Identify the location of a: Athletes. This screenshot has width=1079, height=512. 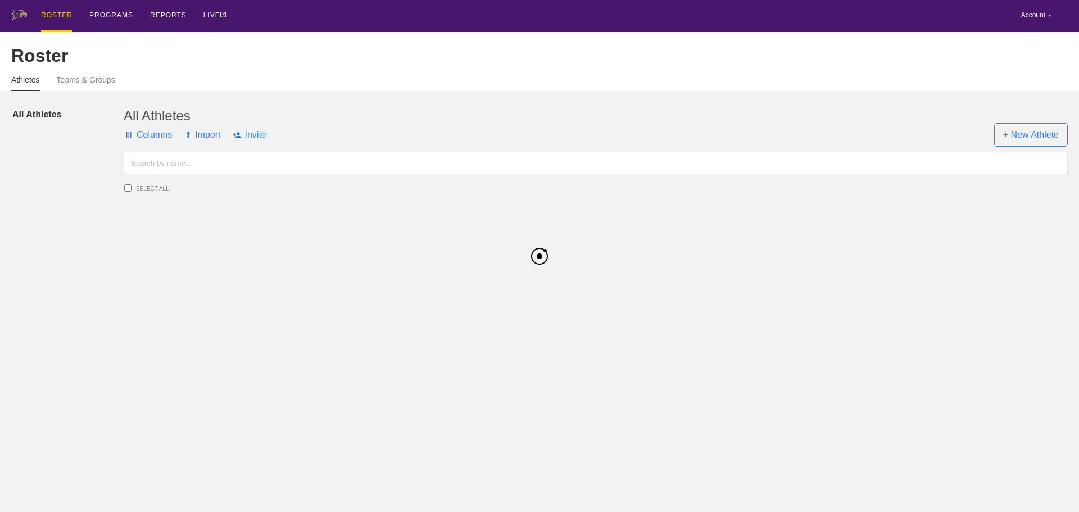
(25, 83).